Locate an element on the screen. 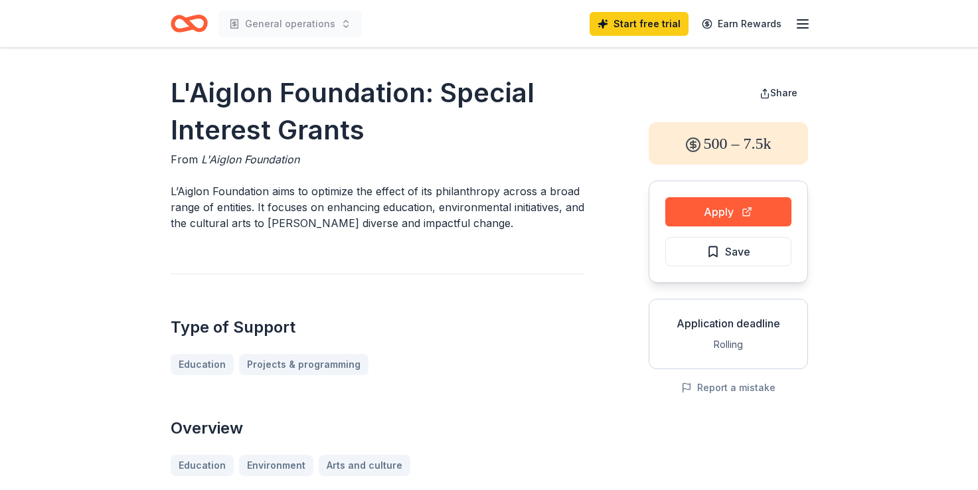 The image size is (978, 490). a: Projects & programming is located at coordinates (303, 364).